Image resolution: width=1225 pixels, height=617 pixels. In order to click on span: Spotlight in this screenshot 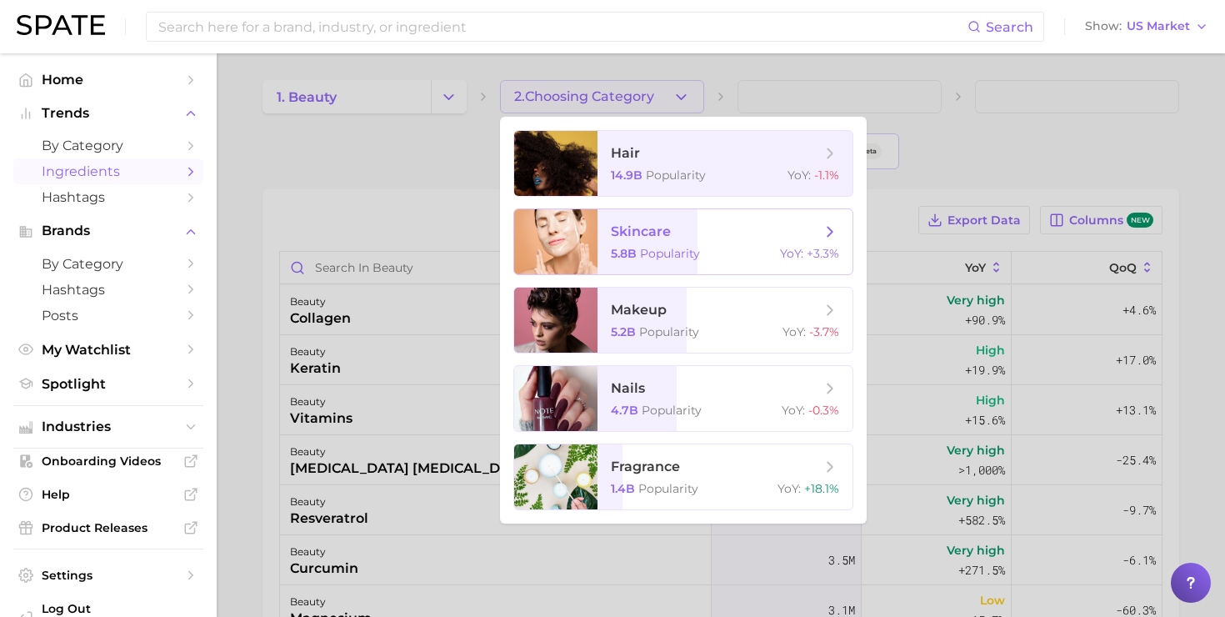, I will do `click(108, 383)`.